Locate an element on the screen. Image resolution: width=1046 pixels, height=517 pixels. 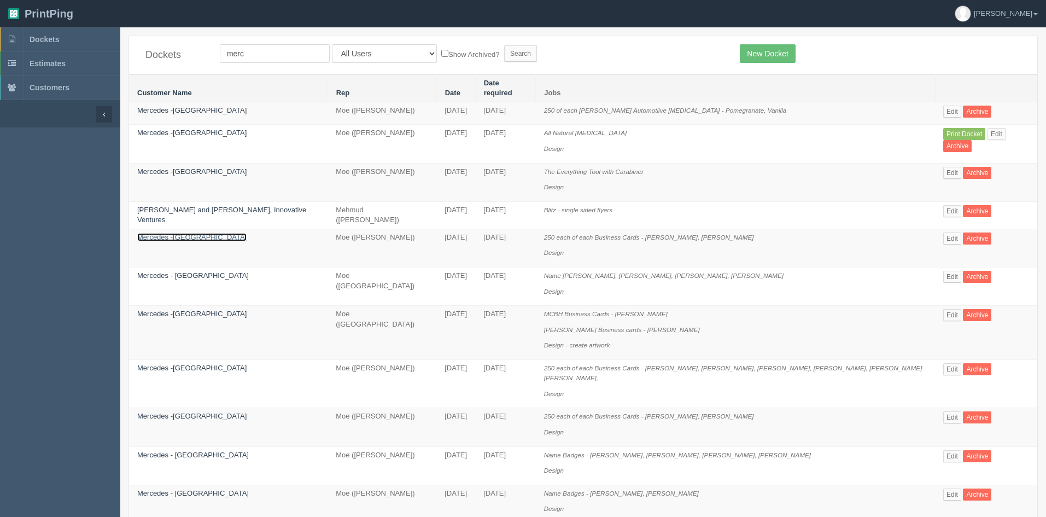
a: Date required is located at coordinates (498, 88).